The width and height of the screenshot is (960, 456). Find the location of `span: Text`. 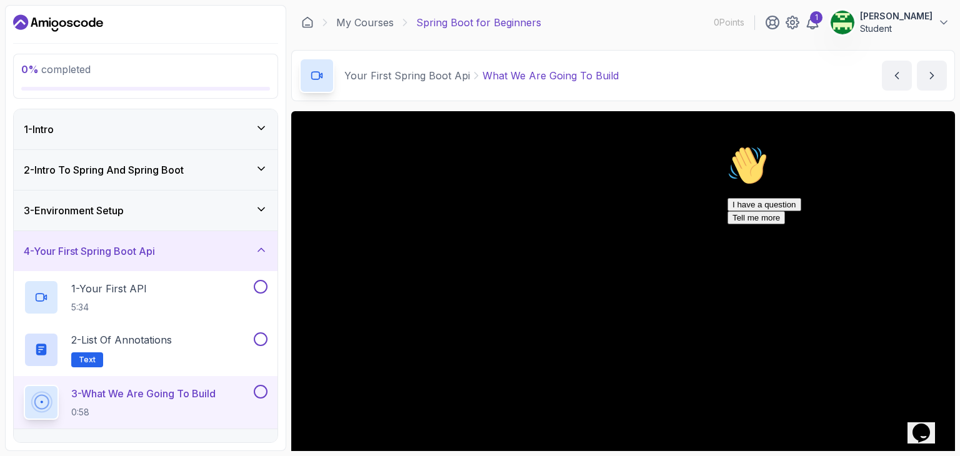

span: Text is located at coordinates (87, 360).